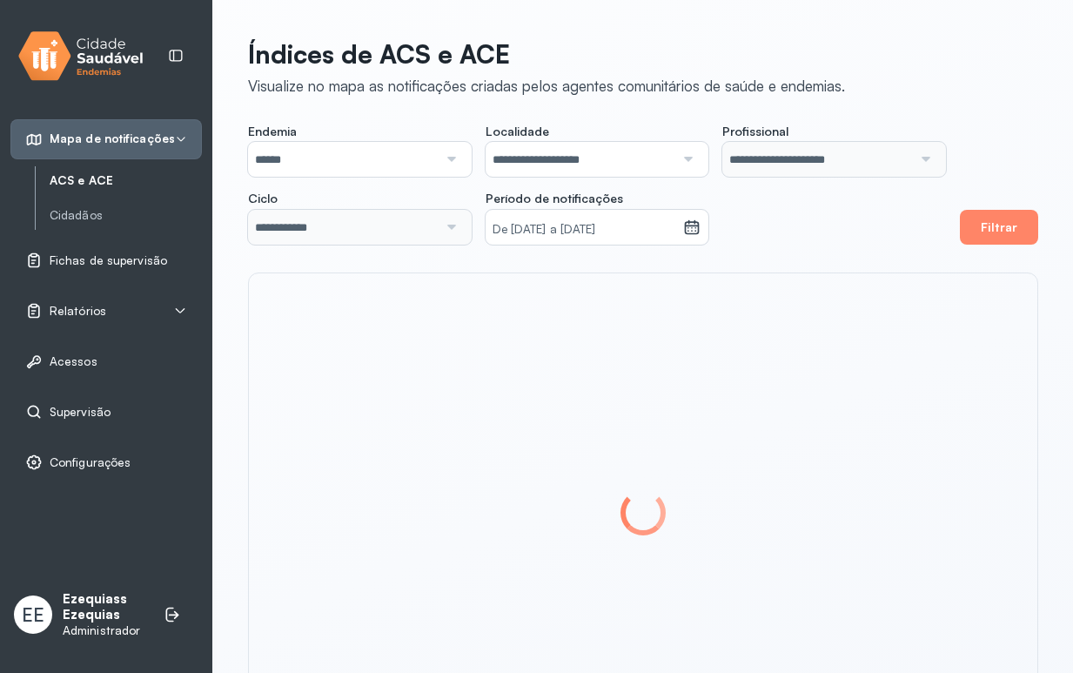 Image resolution: width=1073 pixels, height=673 pixels. I want to click on span: EE, so click(33, 614).